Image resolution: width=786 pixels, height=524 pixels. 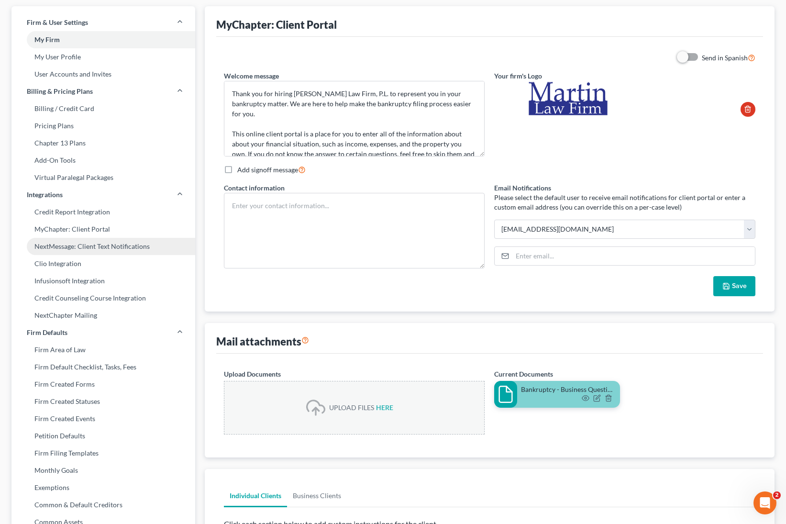 I want to click on a: Firm Default Checklist, Tasks, Fees, so click(x=103, y=367).